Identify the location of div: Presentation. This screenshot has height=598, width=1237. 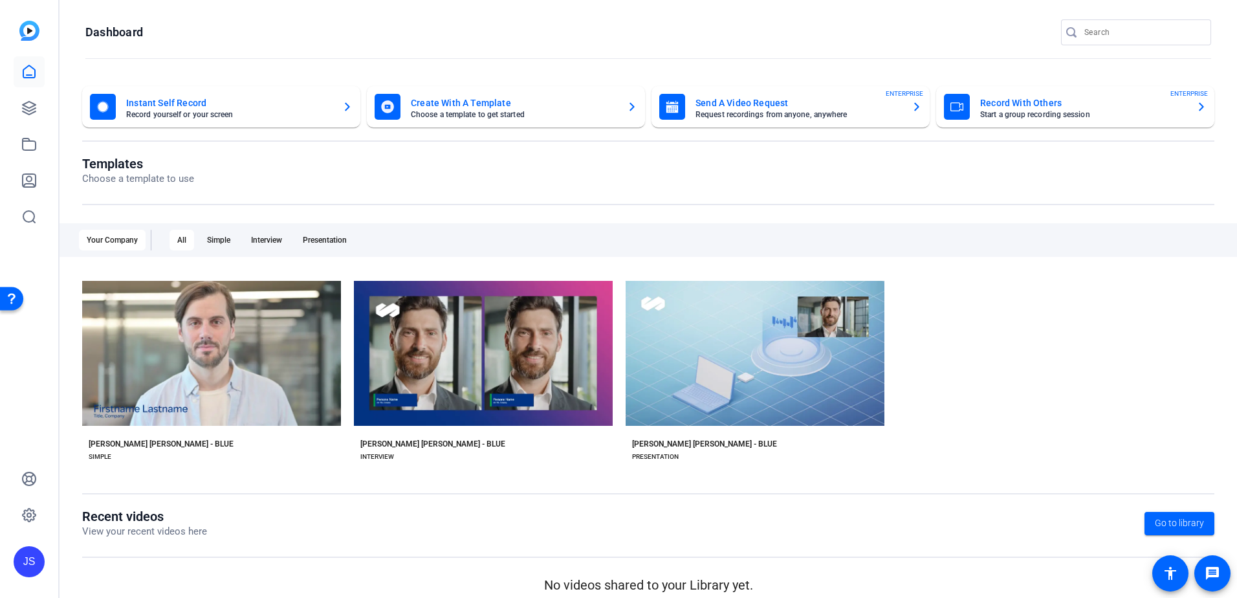
(325, 240).